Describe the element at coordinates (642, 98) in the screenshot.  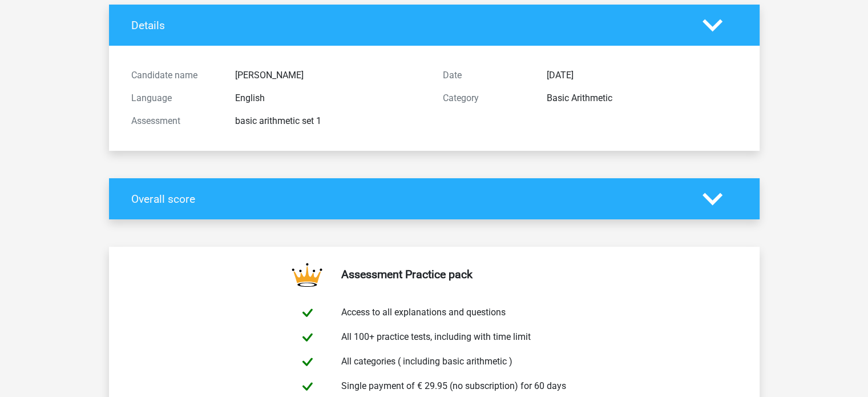
I see `div: Basic Arithmetic` at that location.